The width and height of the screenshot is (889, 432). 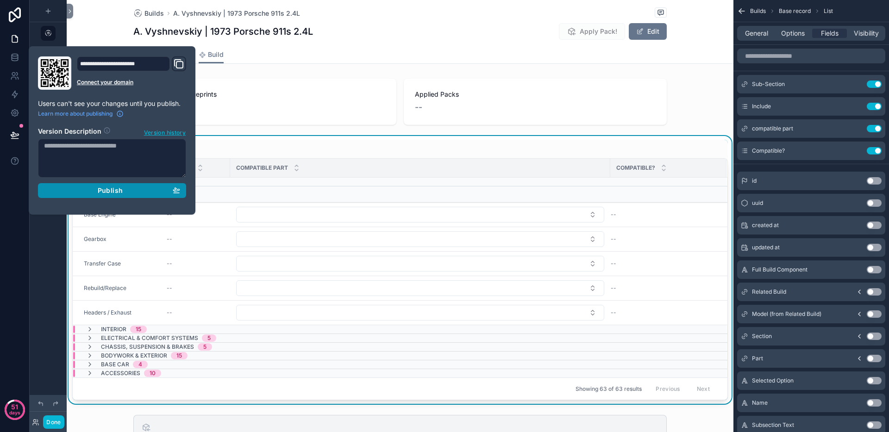 I want to click on span: A. Vyshnevskiy | 1973 Porsche 911s 2.4L, so click(x=237, y=13).